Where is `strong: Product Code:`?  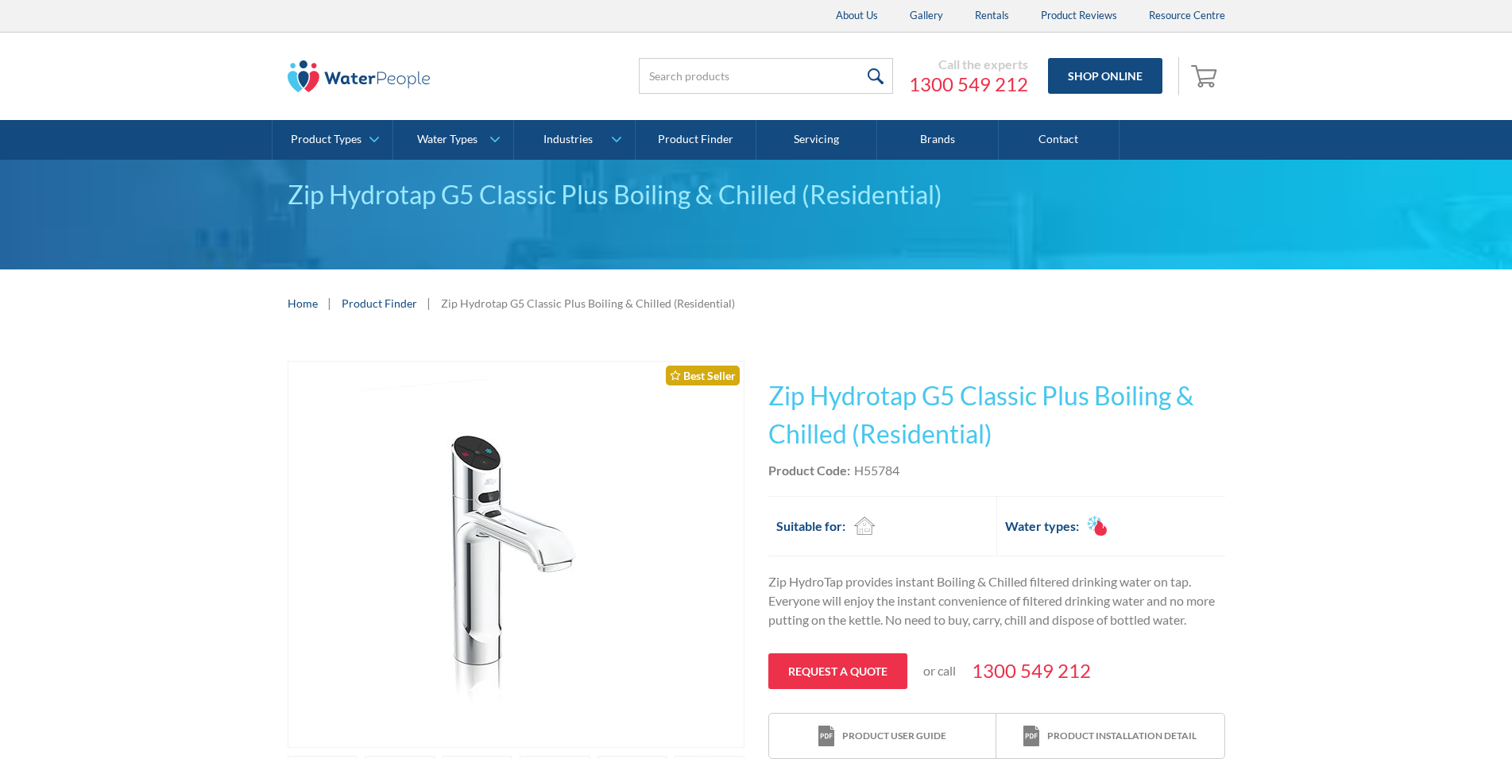
strong: Product Code: is located at coordinates (809, 470).